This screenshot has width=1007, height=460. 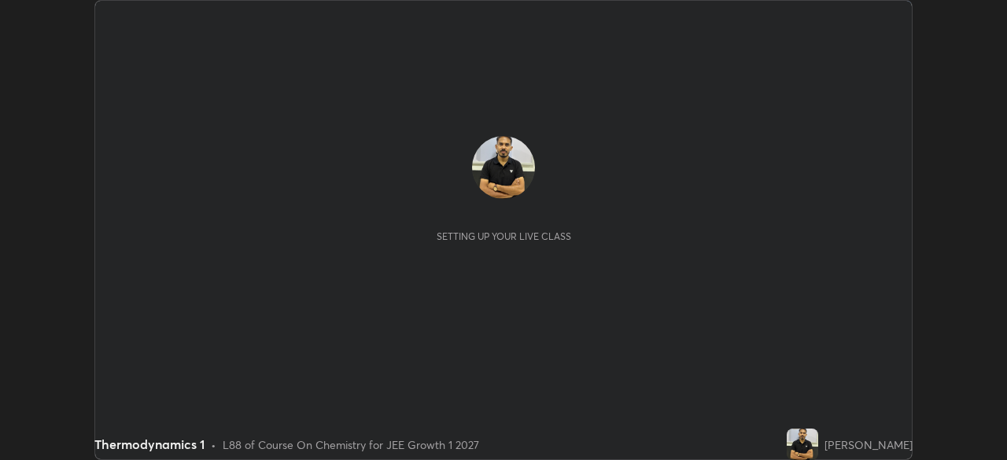 What do you see at coordinates (150, 445) in the screenshot?
I see `div: Thermodynamics 1` at bounding box center [150, 445].